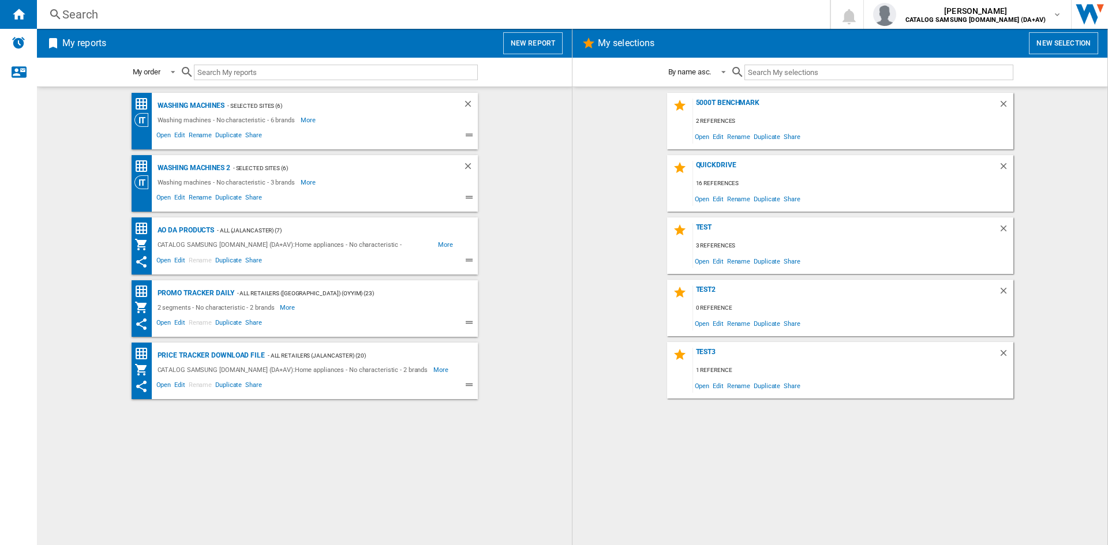 The height and width of the screenshot is (545, 1108). Describe the element at coordinates (626, 43) in the screenshot. I see `h2: My selections` at that location.